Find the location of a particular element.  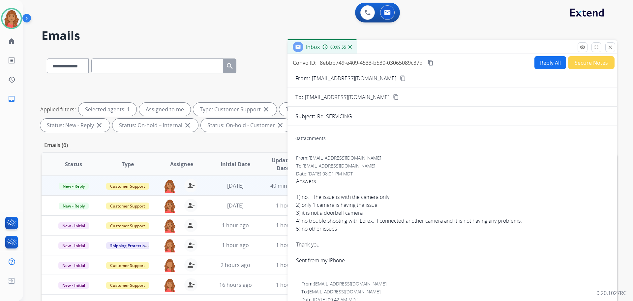

span: 0 is located at coordinates (297, 138).